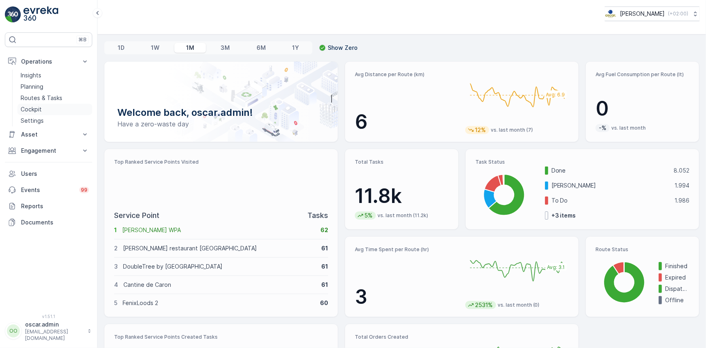  I want to click on a: Settings, so click(55, 121).